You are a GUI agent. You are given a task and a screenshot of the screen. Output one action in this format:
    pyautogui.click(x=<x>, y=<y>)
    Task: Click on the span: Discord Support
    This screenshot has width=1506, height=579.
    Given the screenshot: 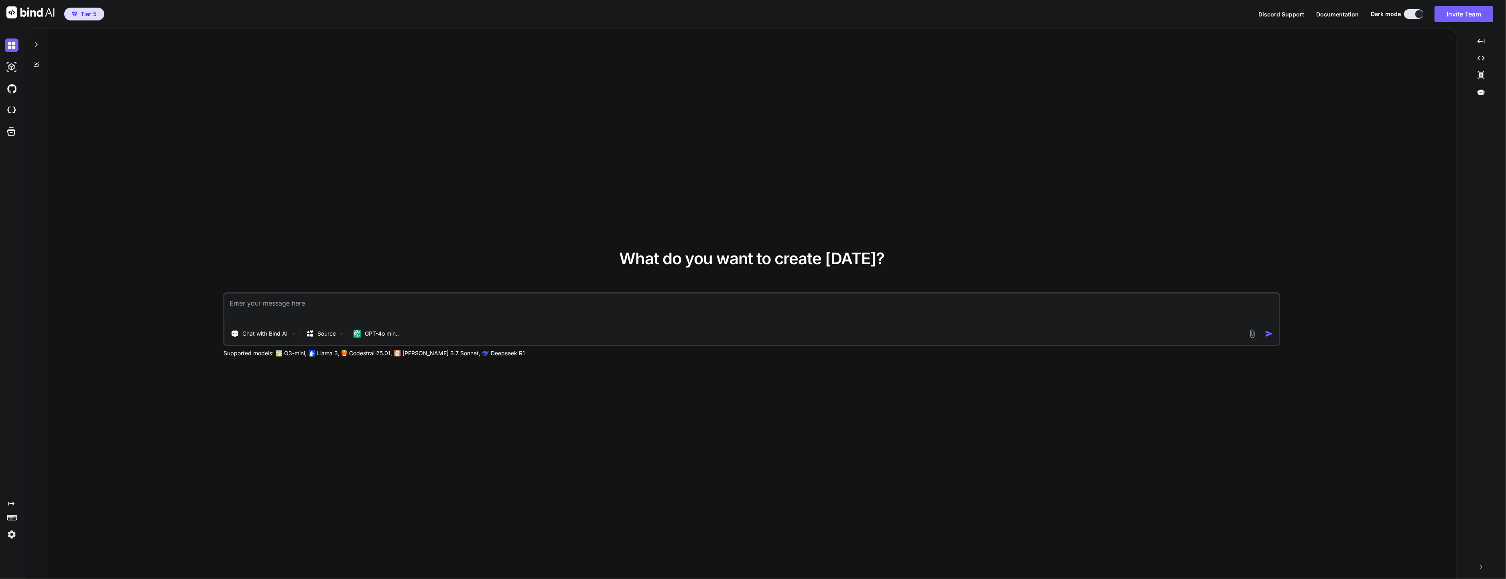 What is the action you would take?
    pyautogui.click(x=1281, y=14)
    